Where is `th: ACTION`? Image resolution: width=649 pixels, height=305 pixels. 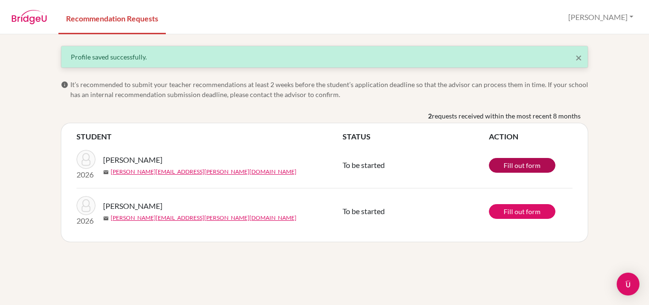 th: ACTION is located at coordinates (531, 136).